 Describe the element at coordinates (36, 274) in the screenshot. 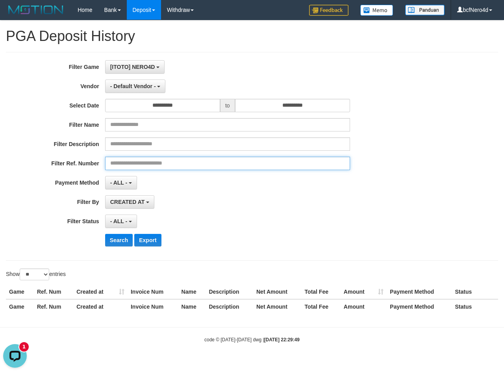

I see `label: Show entries` at that location.